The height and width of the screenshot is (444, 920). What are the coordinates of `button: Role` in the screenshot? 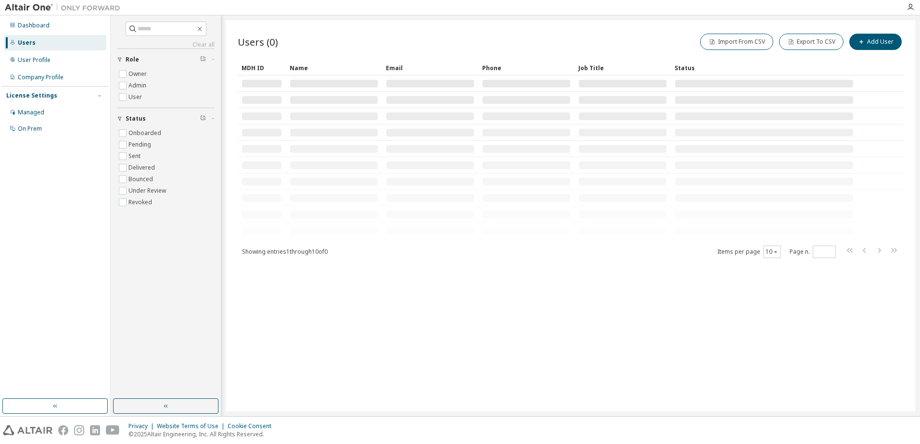 It's located at (165, 60).